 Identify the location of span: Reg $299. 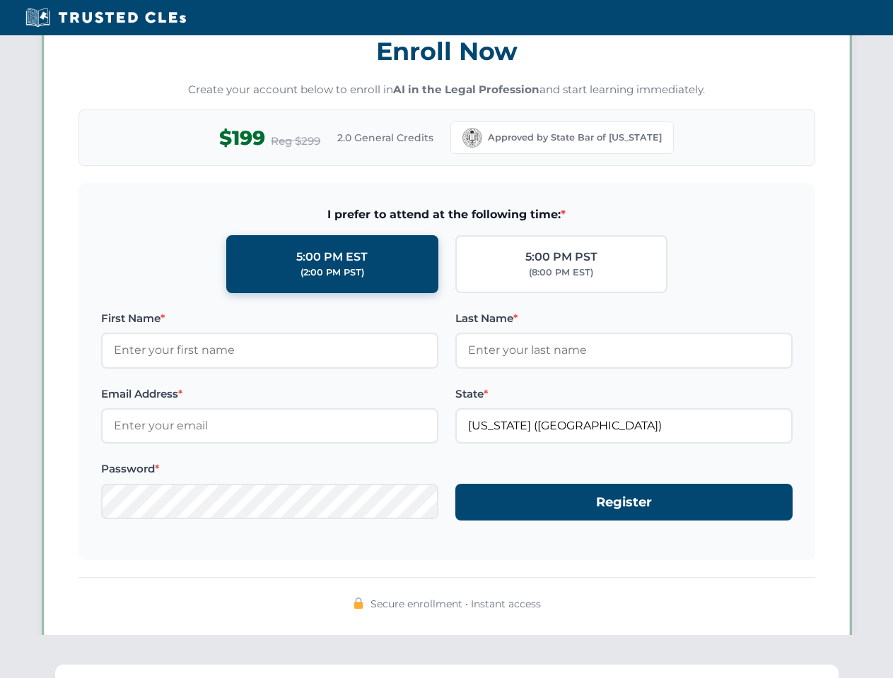
(295, 141).